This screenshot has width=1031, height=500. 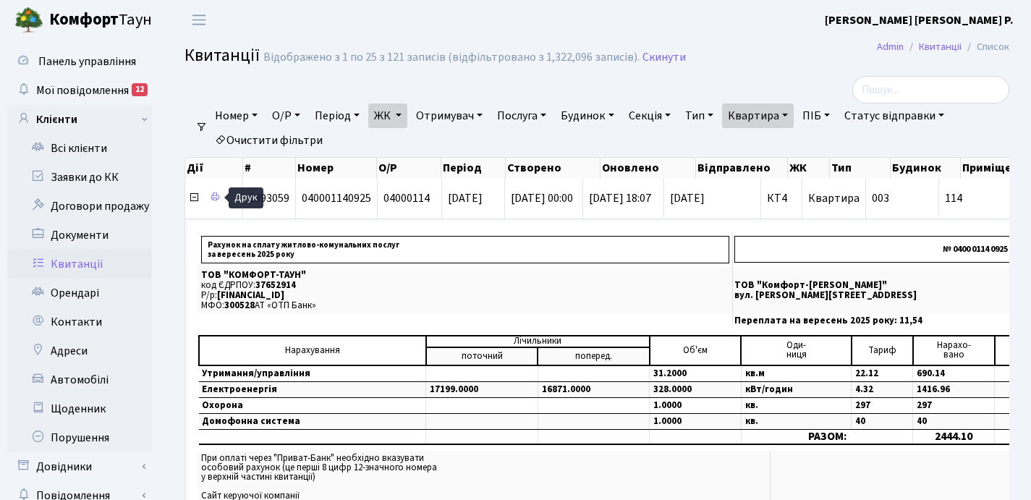 What do you see at coordinates (313, 421) in the screenshot?
I see `td: Домофонна система` at bounding box center [313, 421].